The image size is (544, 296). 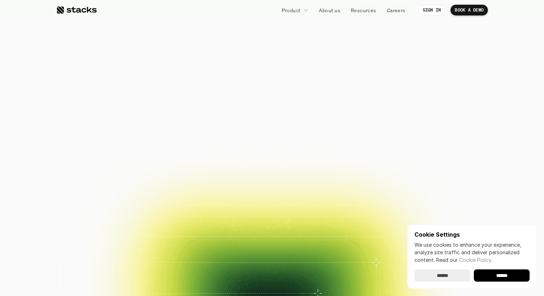 I want to click on p: Product, so click(x=291, y=10).